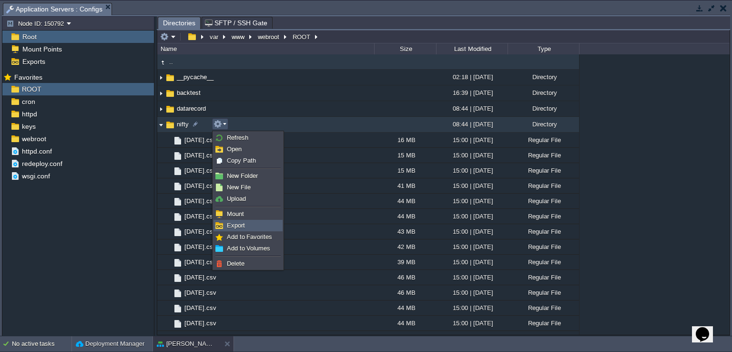  Describe the element at coordinates (42, 164) in the screenshot. I see `a: redeploy.conf` at that location.